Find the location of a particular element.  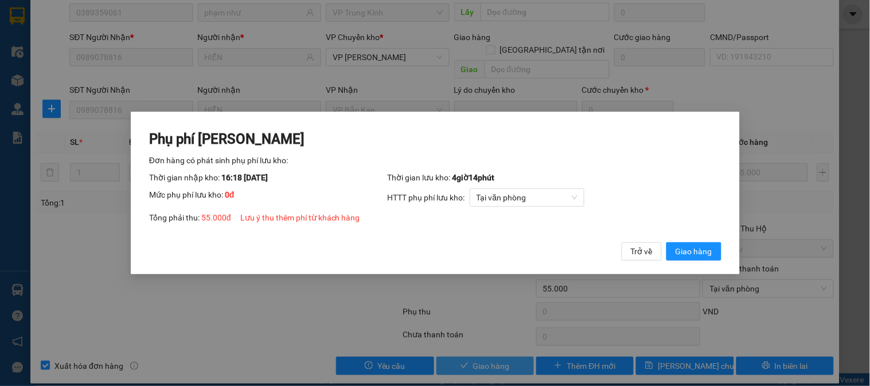

button: Giao hàng is located at coordinates (693, 252).